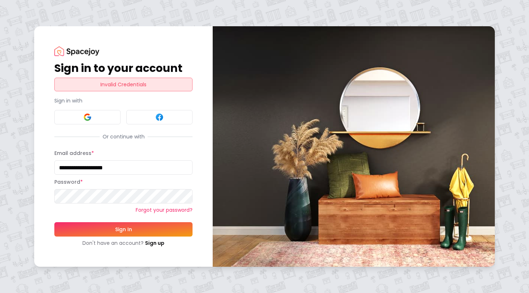 The image size is (529, 293). Describe the element at coordinates (123, 243) in the screenshot. I see `div: Don't have an account?` at that location.